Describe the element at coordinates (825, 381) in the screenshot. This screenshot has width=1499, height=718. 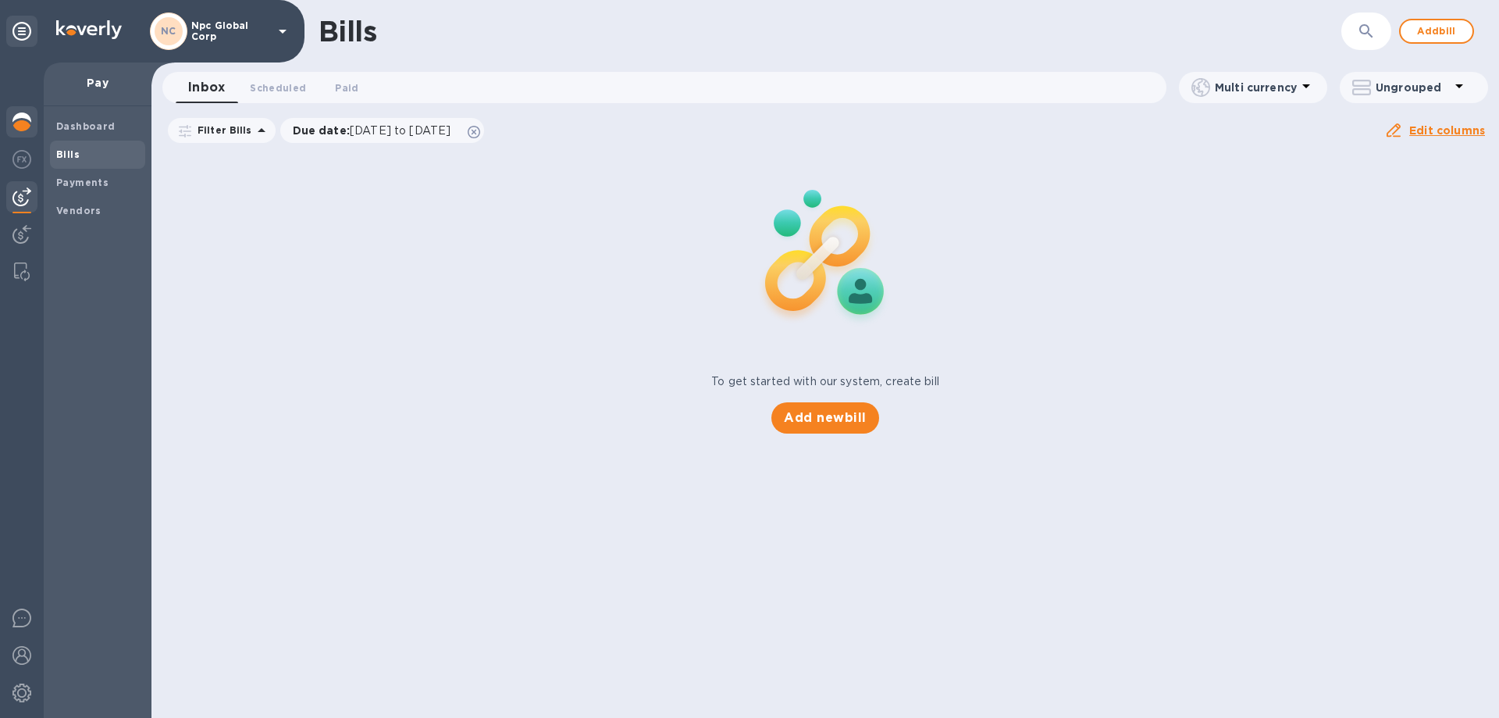
I see `p: To get started with our system, create bill` at that location.